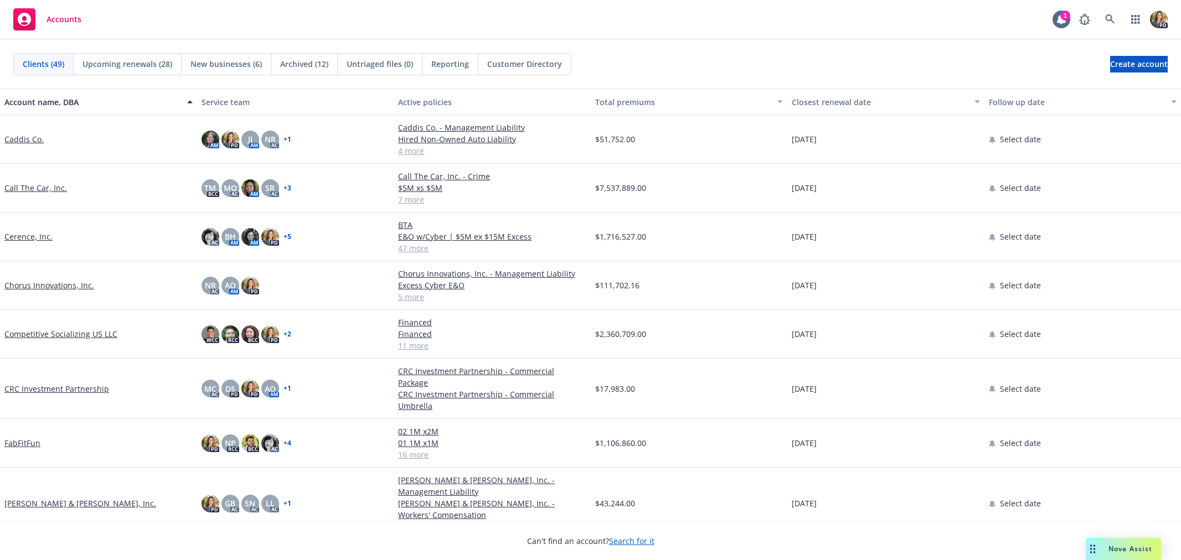  What do you see at coordinates (886, 102) in the screenshot?
I see `button: Closest renewal date` at bounding box center [886, 102].